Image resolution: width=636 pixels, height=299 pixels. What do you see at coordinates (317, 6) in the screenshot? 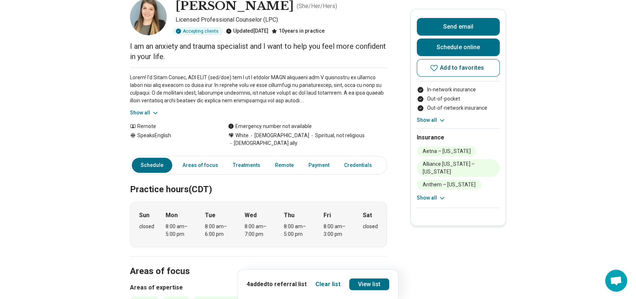
I see `p: ( She/Her/Hers )` at bounding box center [317, 6].